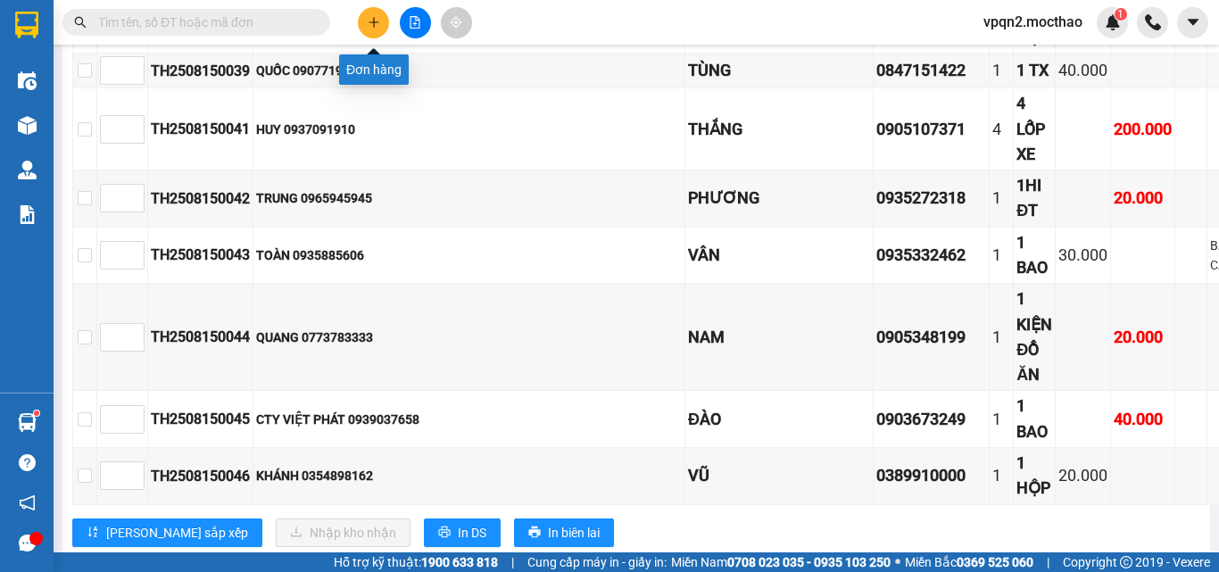 This screenshot has height=572, width=1219. Describe the element at coordinates (969, 562) in the screenshot. I see `span: Miền Bắc` at that location.